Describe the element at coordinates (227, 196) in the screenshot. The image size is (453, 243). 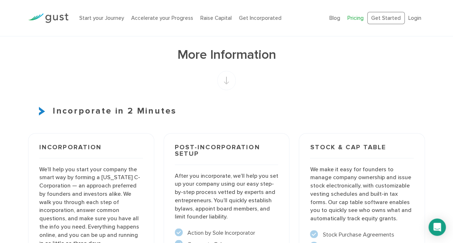
I see `p: After you incorporate, we’ll help you set up your company using our easy step-by-step process vet...` at that location.